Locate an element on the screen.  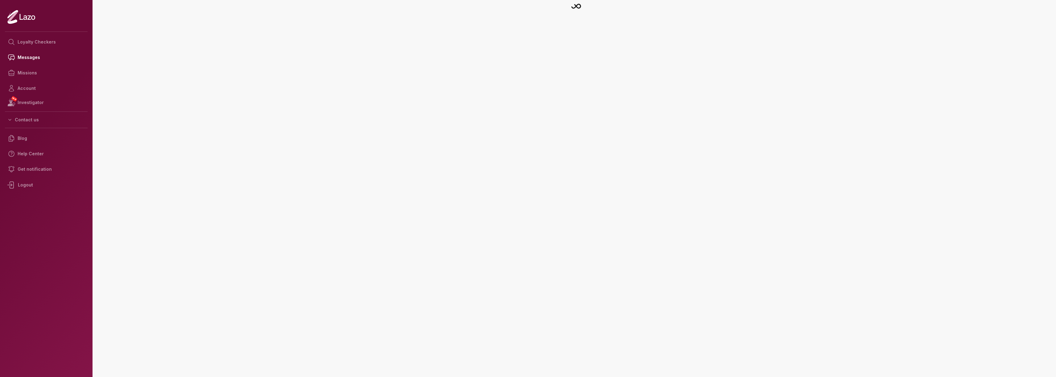
button: Contact us is located at coordinates (46, 120).